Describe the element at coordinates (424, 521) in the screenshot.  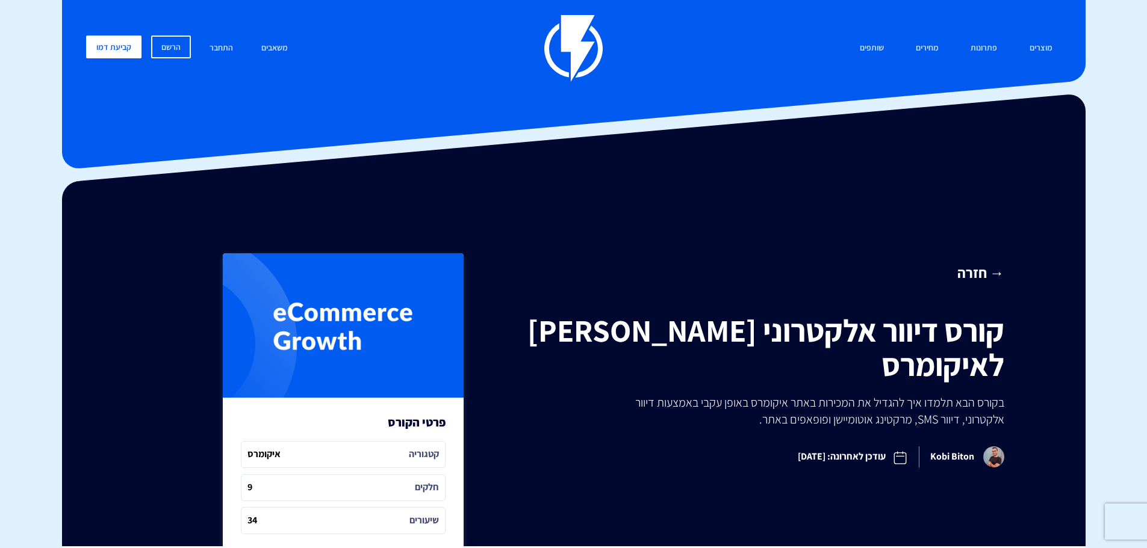
I see `i: שיעורים` at that location.